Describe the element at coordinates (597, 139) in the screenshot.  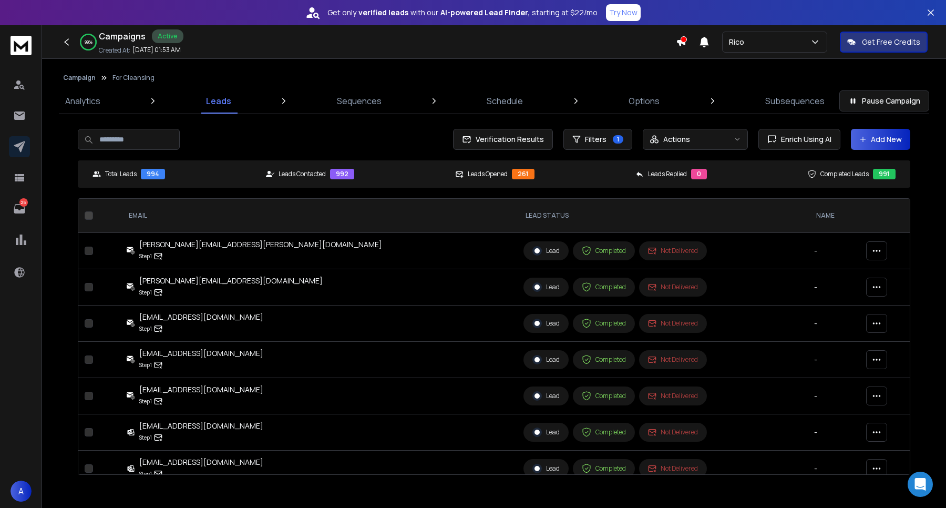
I see `button: Filters1` at that location.